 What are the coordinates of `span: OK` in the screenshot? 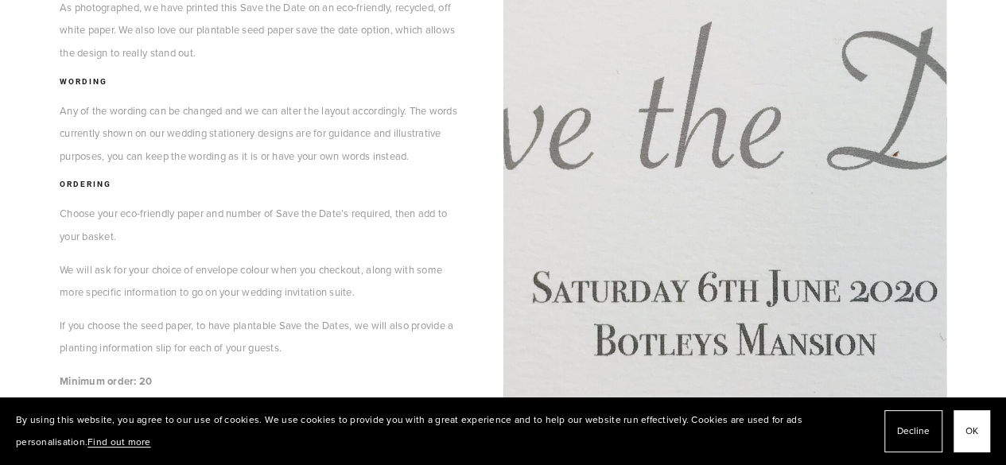 It's located at (972, 431).